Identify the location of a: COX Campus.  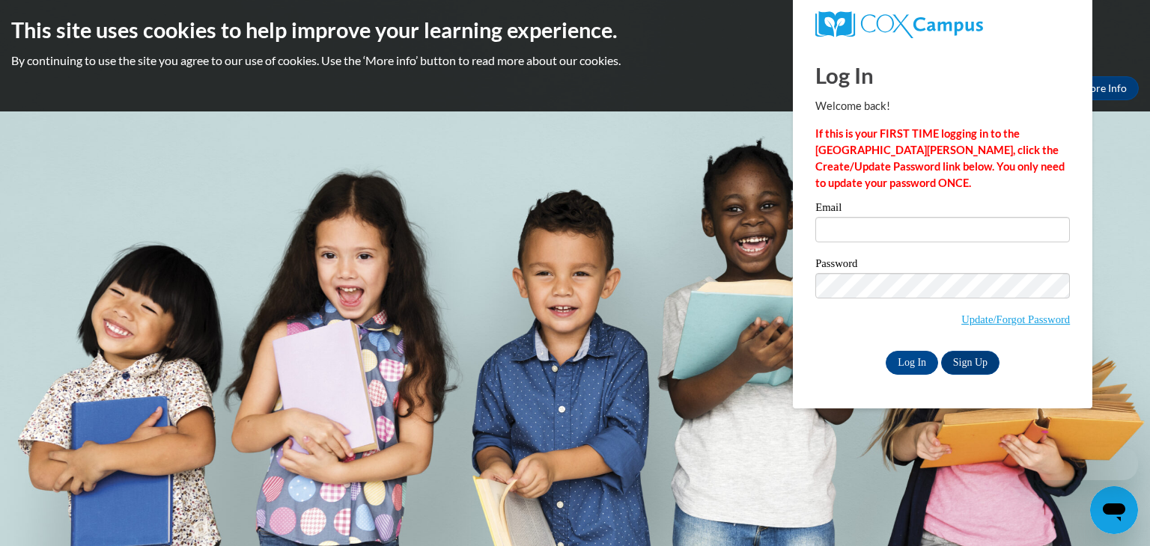
(942, 25).